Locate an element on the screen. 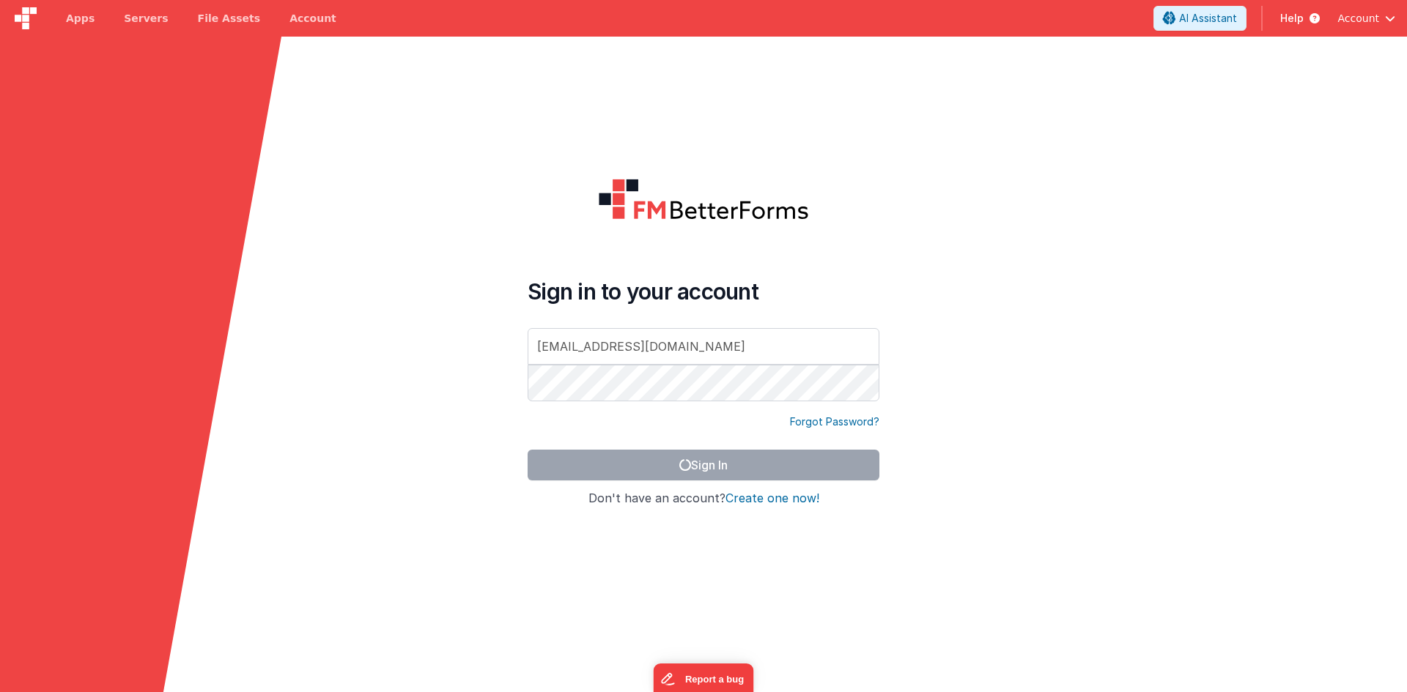  span: File Assets is located at coordinates (229, 18).